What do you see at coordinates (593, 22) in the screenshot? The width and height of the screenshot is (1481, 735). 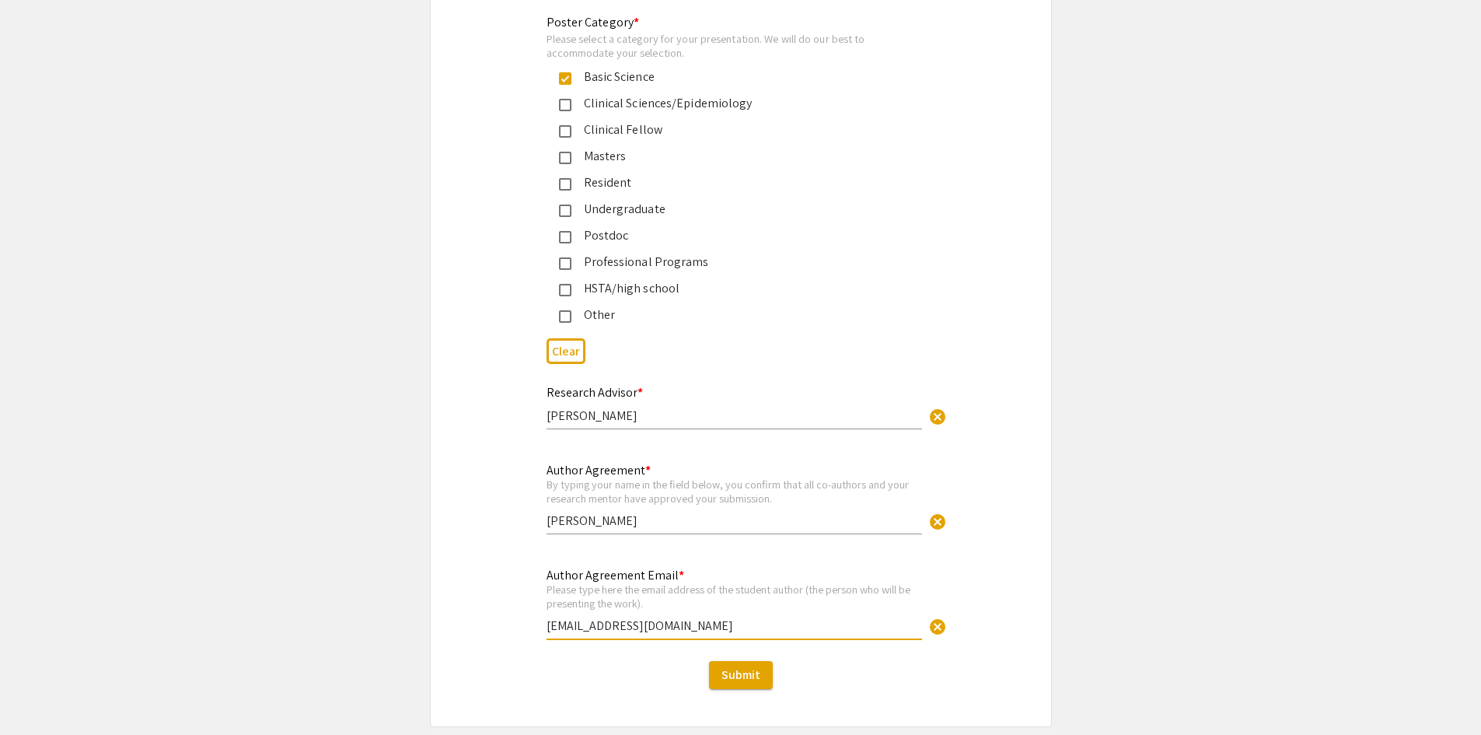 I see `mat-label: Poster Category` at bounding box center [593, 22].